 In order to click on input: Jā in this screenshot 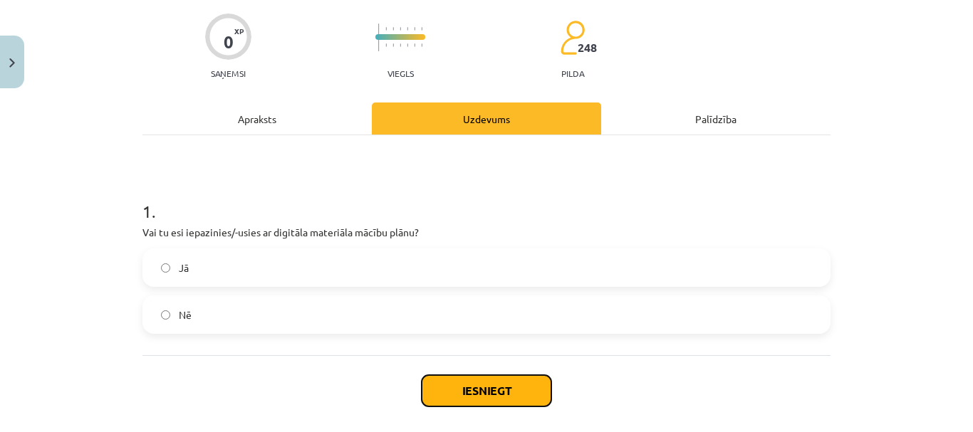, I will do `click(165, 268)`.